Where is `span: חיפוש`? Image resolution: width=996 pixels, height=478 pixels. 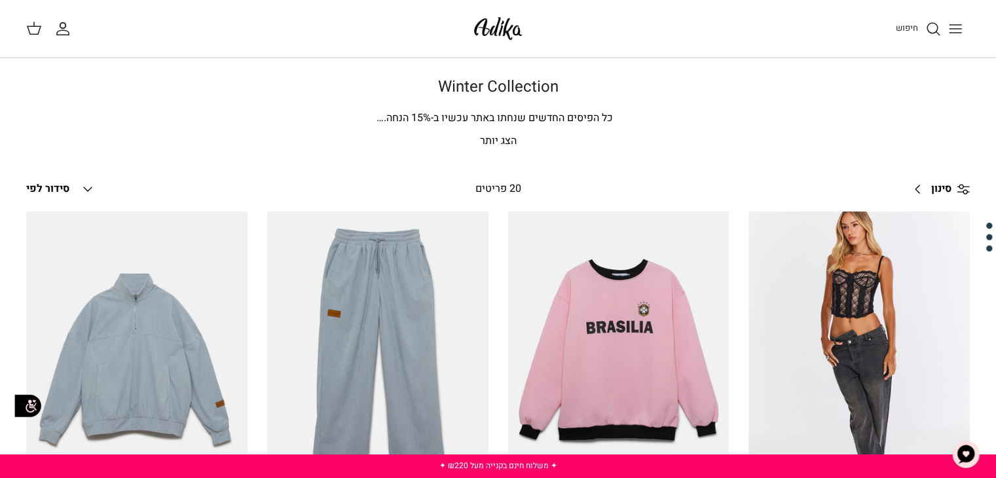
span: חיפוש is located at coordinates (907, 28).